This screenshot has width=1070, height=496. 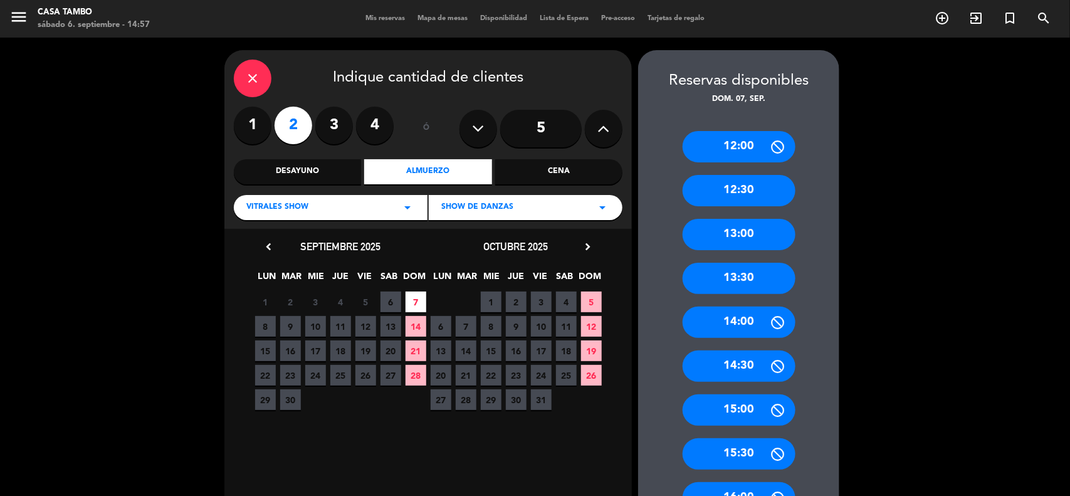 I want to click on span: 14, so click(x=466, y=350).